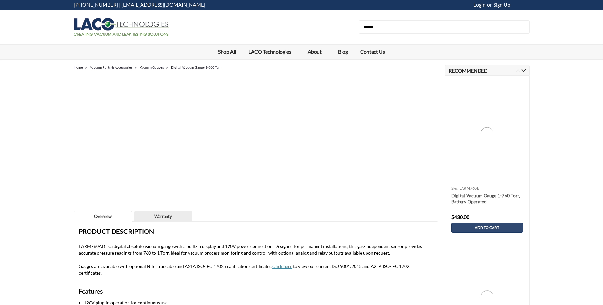  What do you see at coordinates (256, 233) in the screenshot?
I see `h3: Product Description` at bounding box center [256, 233].